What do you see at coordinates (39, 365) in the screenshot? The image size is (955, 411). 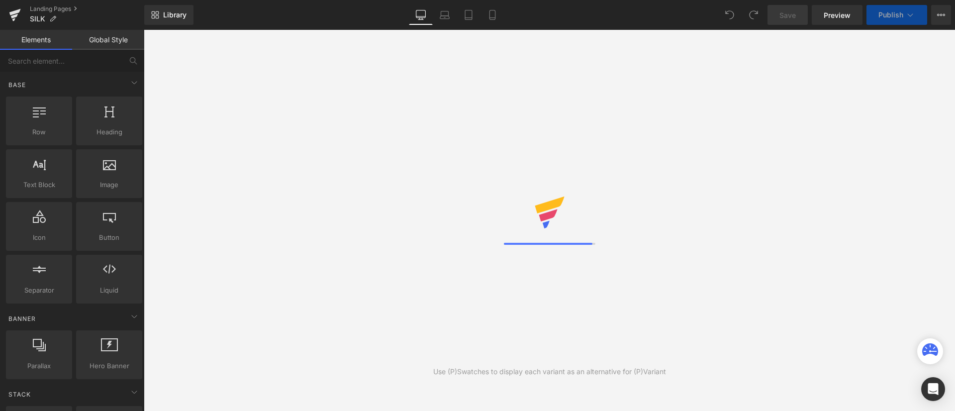 I see `span: Parallax` at bounding box center [39, 365].